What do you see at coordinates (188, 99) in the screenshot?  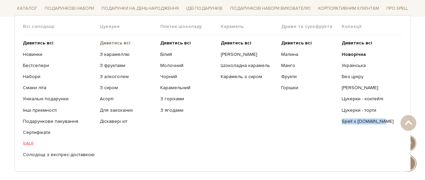 I see `a: З горіхами` at bounding box center [188, 99].